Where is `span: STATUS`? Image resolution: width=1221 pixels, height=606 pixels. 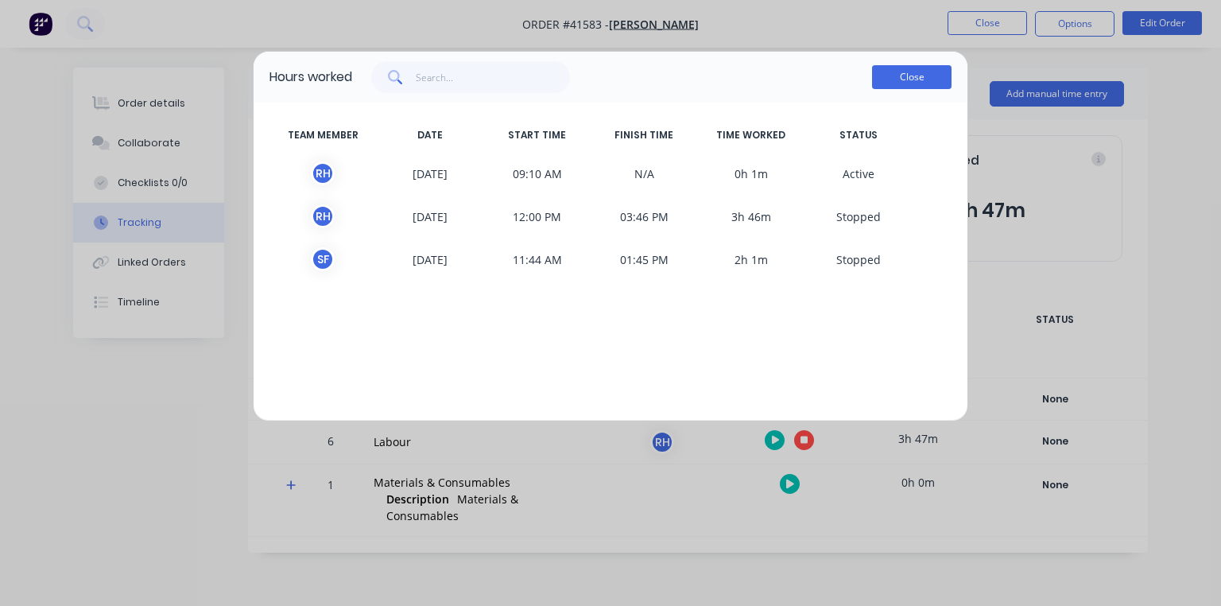
span: STATUS is located at coordinates (858, 135).